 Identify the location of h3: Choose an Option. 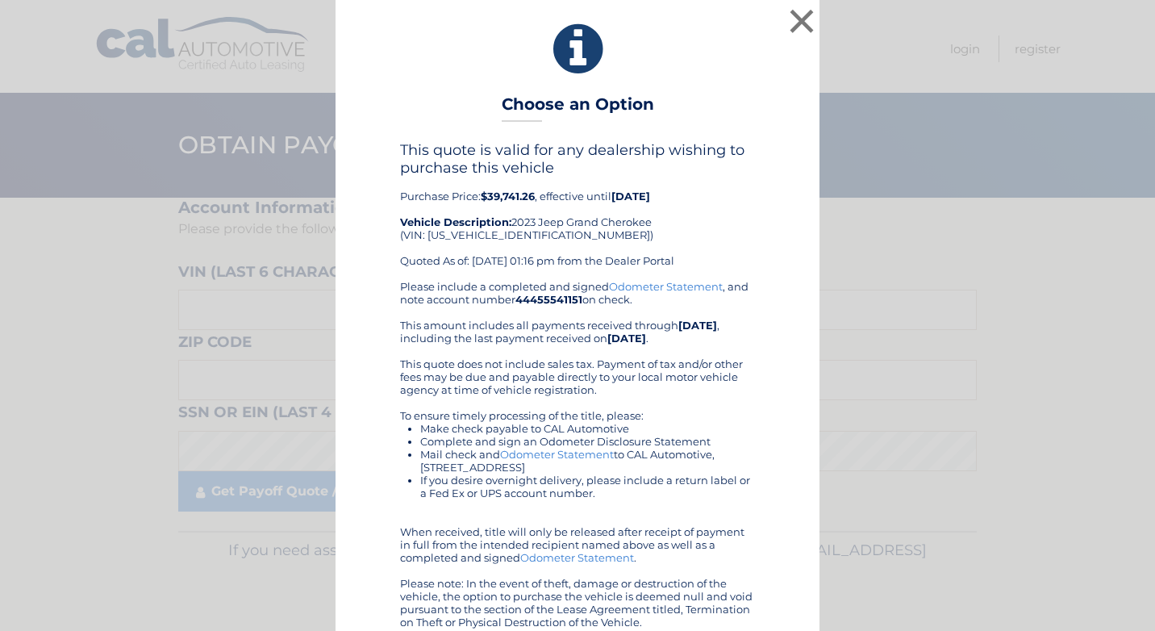
(577, 108).